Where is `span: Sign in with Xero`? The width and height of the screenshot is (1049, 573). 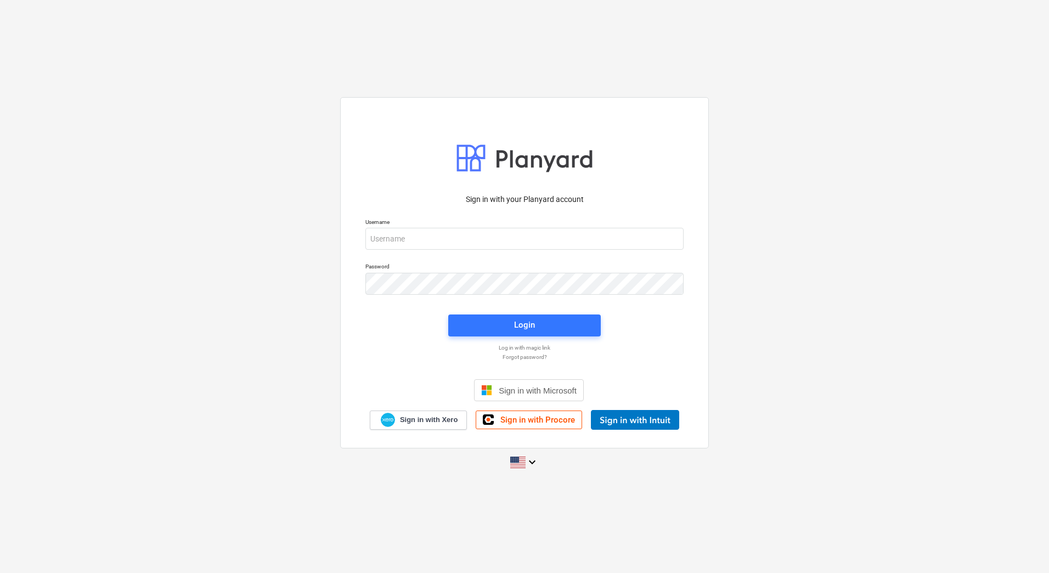 span: Sign in with Xero is located at coordinates (428, 420).